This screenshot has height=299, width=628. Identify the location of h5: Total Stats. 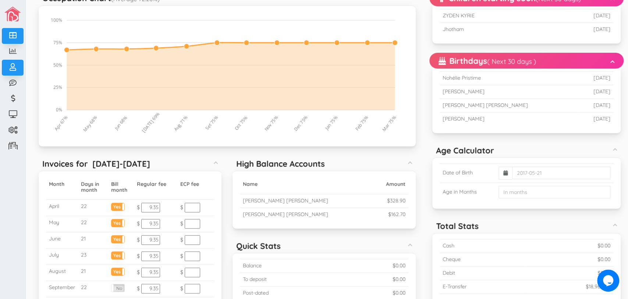
(458, 226).